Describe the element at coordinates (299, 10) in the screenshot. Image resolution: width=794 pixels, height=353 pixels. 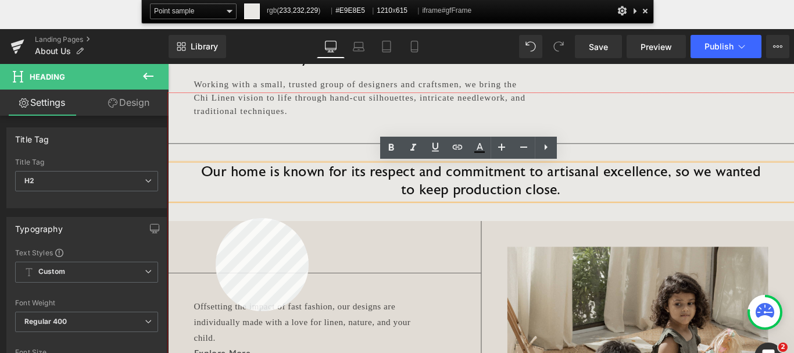
I see `span: 232` at that location.